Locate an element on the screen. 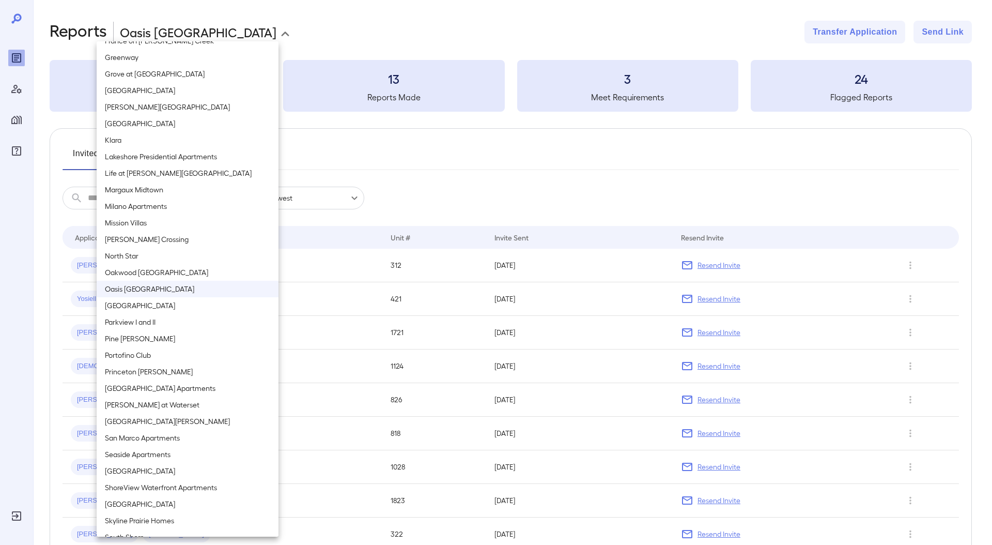 The height and width of the screenshot is (545, 992). li: Skyline Prairie Homes is located at coordinates (188, 521).